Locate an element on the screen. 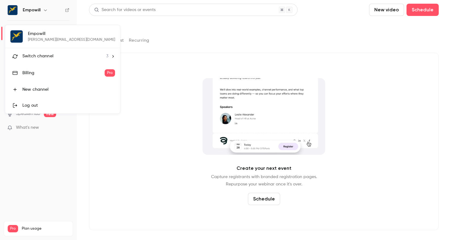 This screenshot has height=240, width=451. span: Switch channel is located at coordinates (38, 56).